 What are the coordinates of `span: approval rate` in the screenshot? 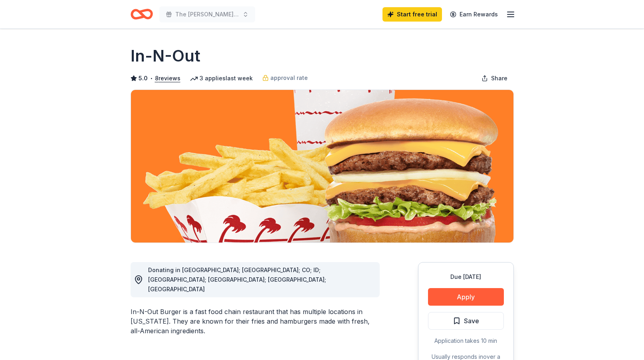 It's located at (289, 78).